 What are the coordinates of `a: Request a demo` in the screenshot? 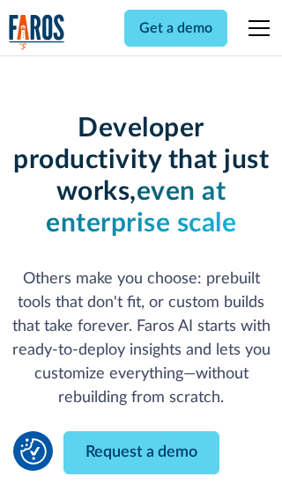 It's located at (141, 452).